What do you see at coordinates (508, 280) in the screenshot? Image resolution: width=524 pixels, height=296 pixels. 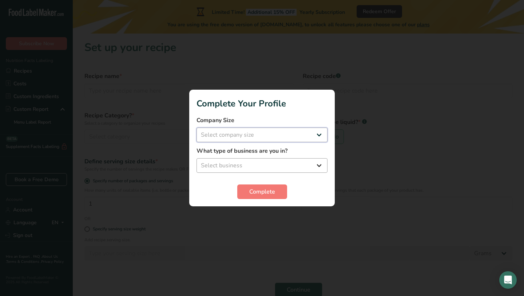 I see `div: Open Intercom Messenger` at bounding box center [508, 280].